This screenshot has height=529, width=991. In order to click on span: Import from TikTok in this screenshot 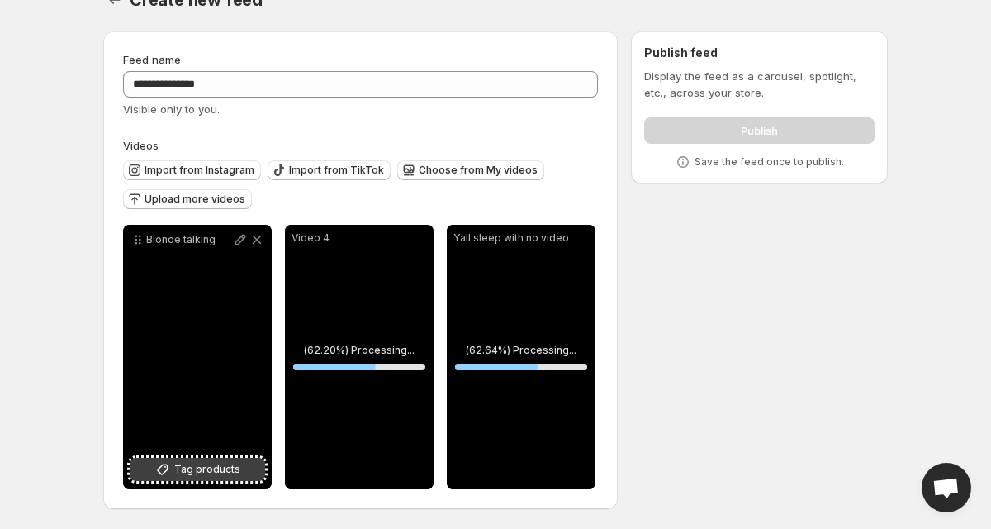, I will do `click(336, 170)`.